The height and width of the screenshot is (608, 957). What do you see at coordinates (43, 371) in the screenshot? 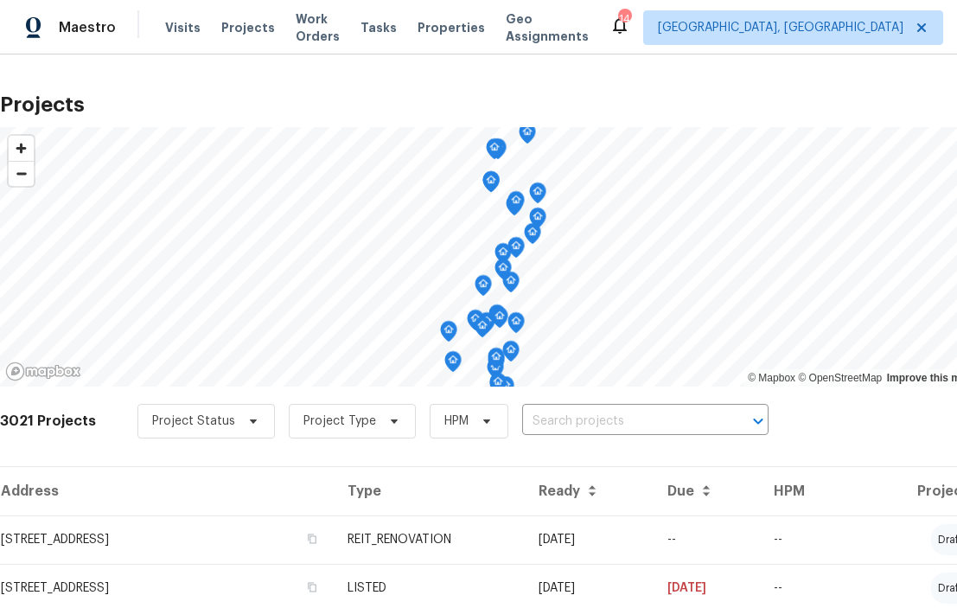
I see `a: Mapbox homepage` at bounding box center [43, 371].